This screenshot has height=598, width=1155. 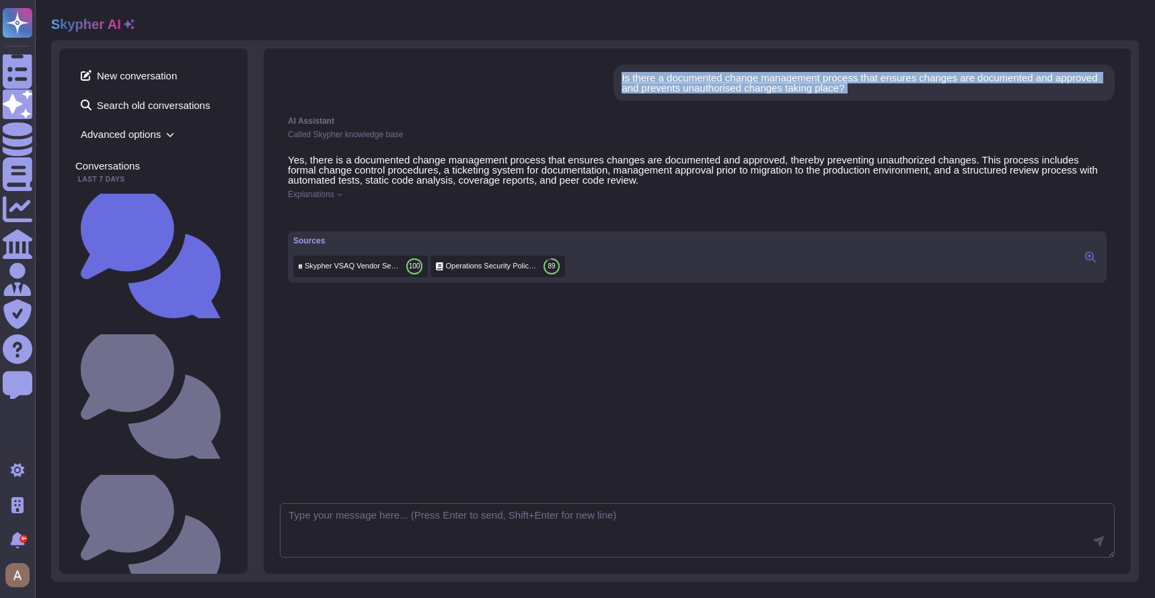 What do you see at coordinates (17, 575) in the screenshot?
I see `img: user` at bounding box center [17, 575].